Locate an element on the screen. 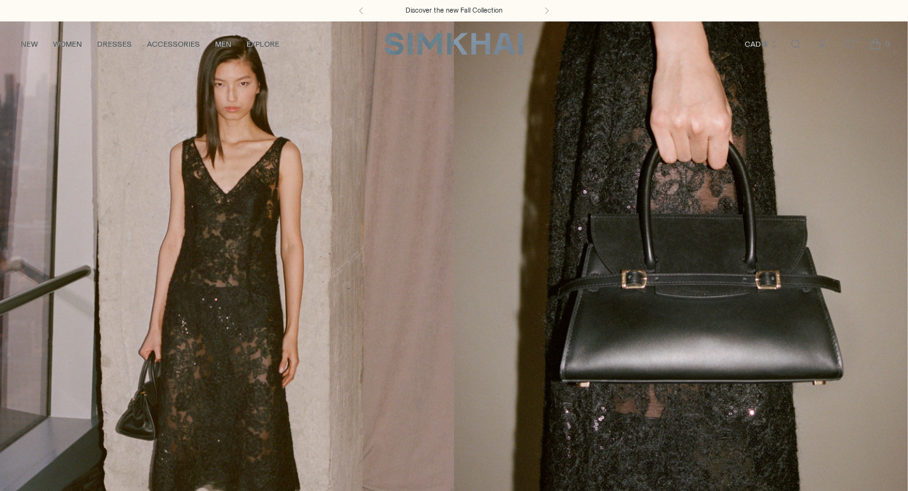  a: Discover the new Fall Collection is located at coordinates (454, 11).